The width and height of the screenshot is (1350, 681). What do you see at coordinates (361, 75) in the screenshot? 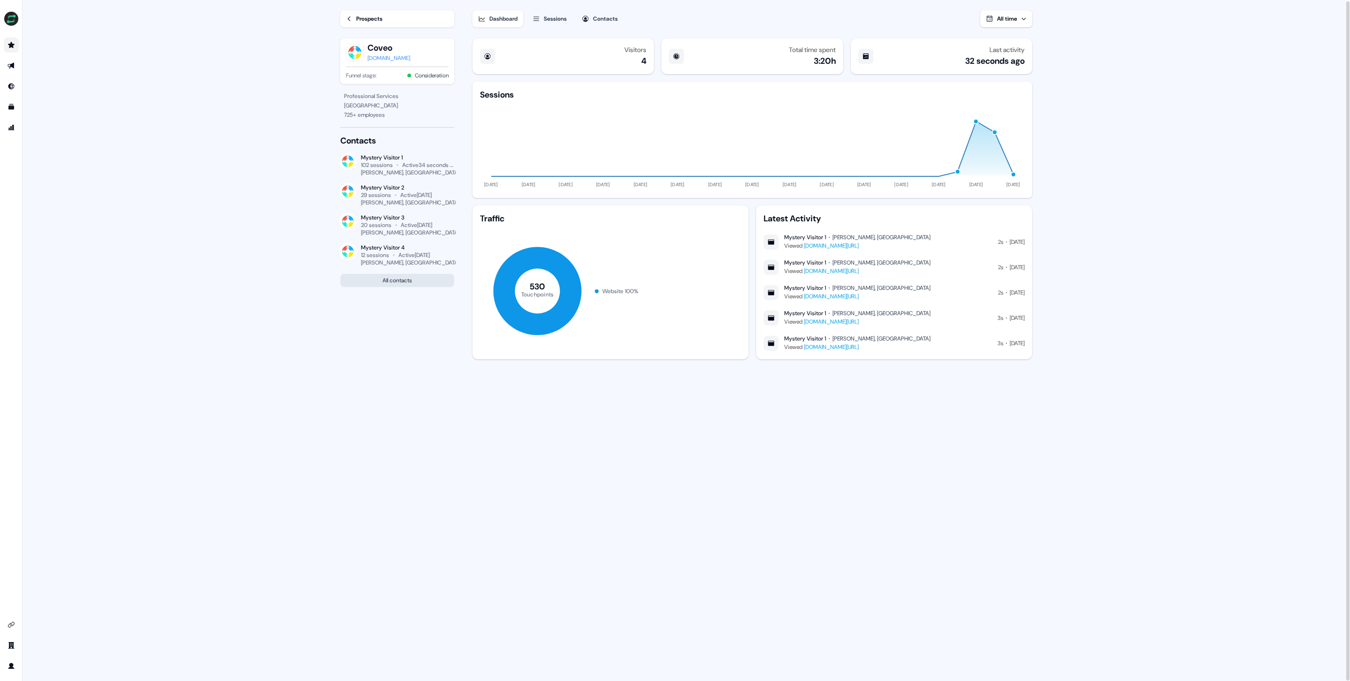
I see `span: Funnel stage:` at bounding box center [361, 75].